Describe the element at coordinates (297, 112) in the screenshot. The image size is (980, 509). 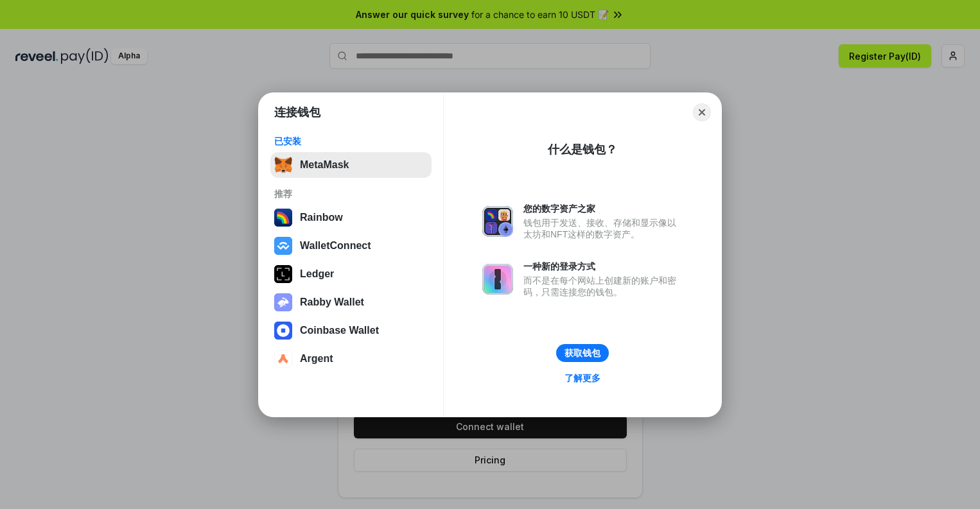
I see `h1: 连接钱包` at that location.